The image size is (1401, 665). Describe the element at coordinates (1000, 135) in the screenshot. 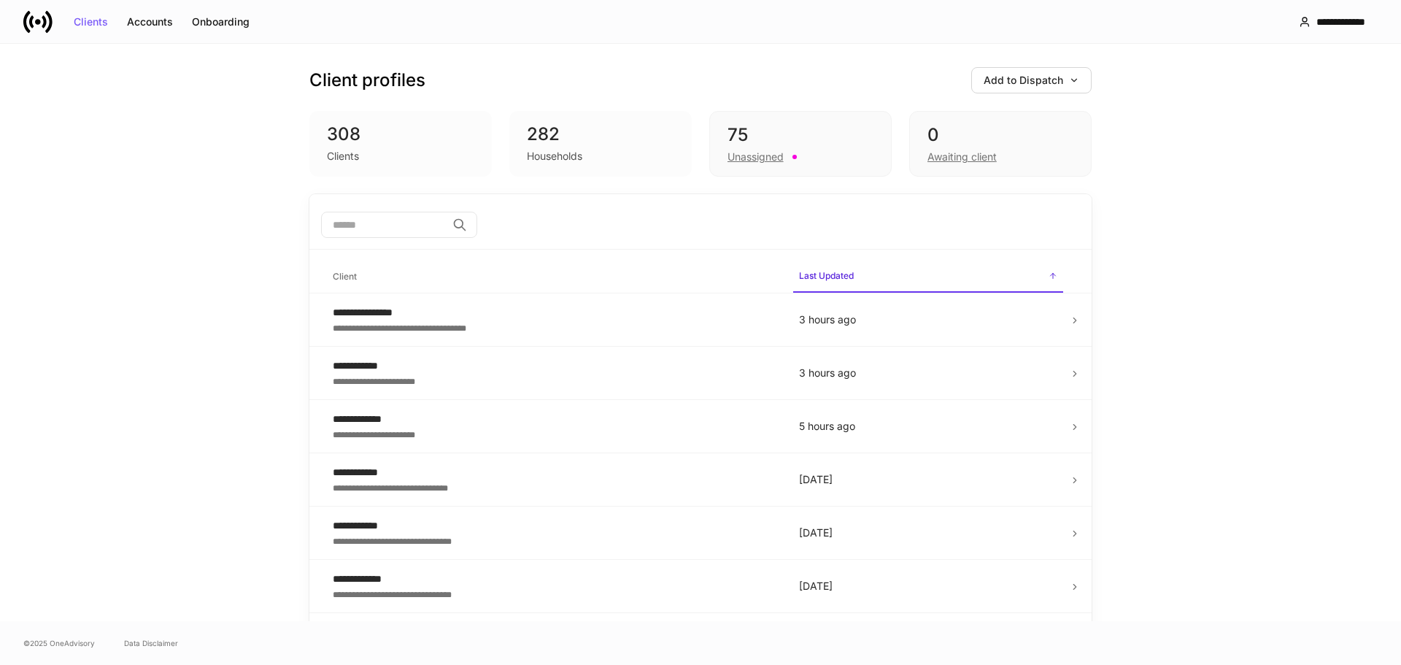

I see `div: 0` at that location.